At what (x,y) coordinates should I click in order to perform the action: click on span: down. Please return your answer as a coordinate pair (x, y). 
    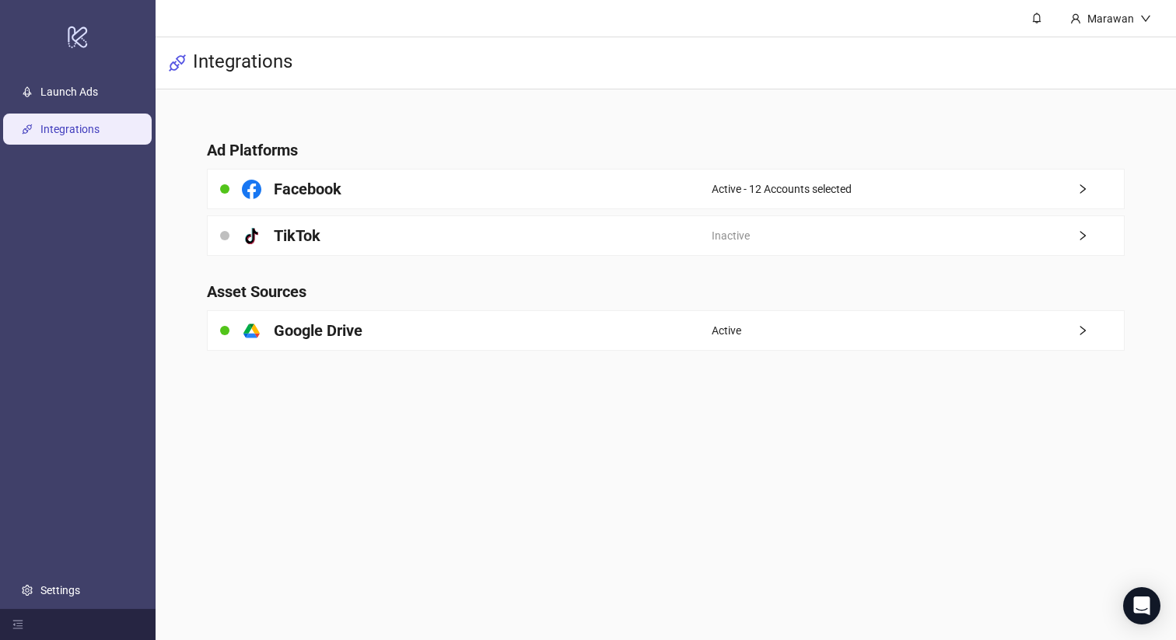
    Looking at the image, I should click on (1146, 19).